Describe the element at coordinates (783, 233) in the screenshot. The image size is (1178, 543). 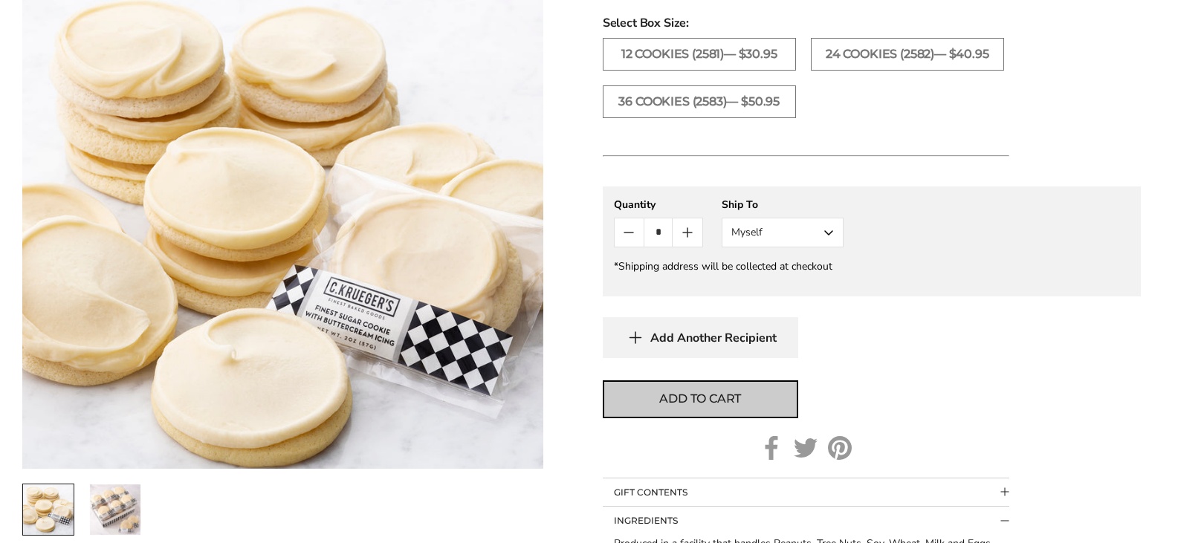
I see `button: Myself` at that location.